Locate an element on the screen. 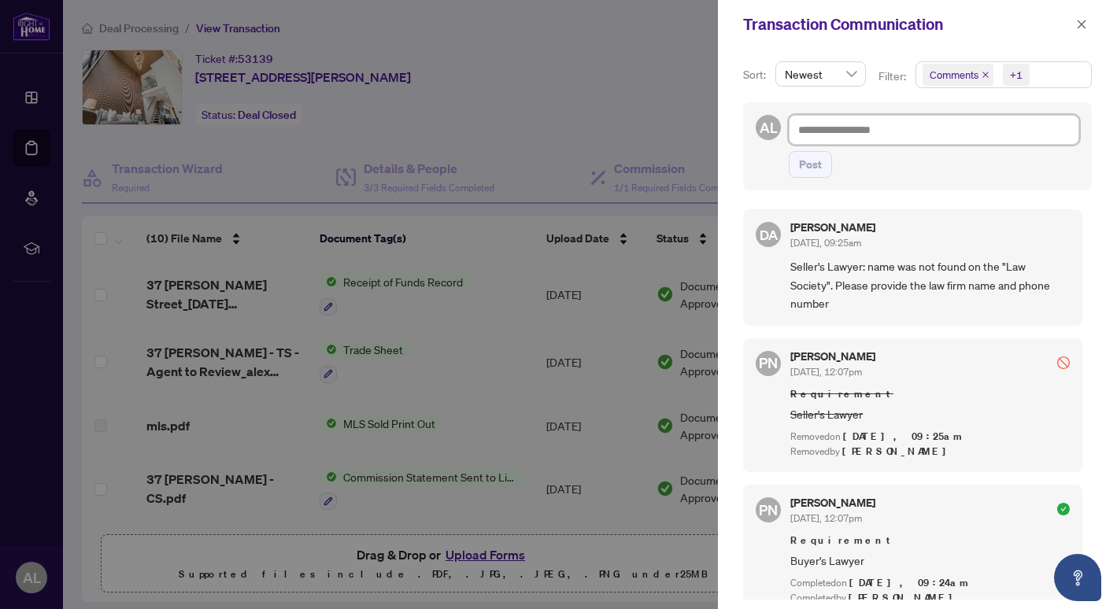 This screenshot has height=609, width=1117. div: Completed by is located at coordinates (929, 598).